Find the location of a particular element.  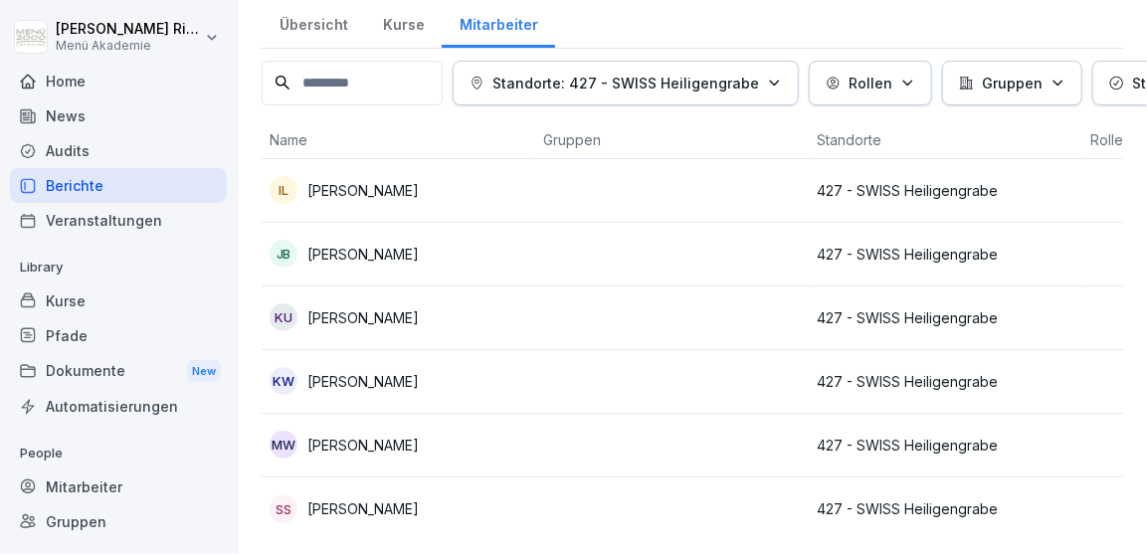

div: Audits is located at coordinates (118, 150).